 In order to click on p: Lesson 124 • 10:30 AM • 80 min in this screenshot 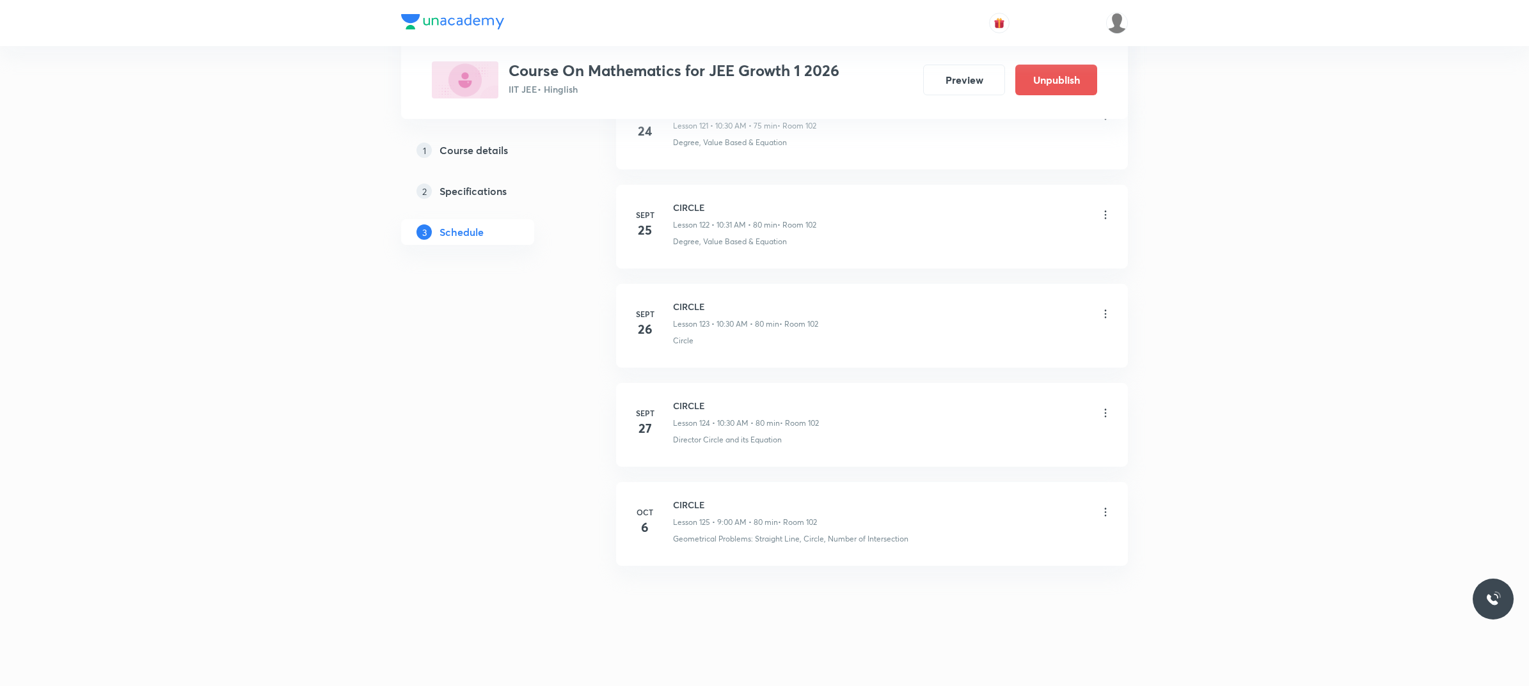, I will do `click(726, 424)`.